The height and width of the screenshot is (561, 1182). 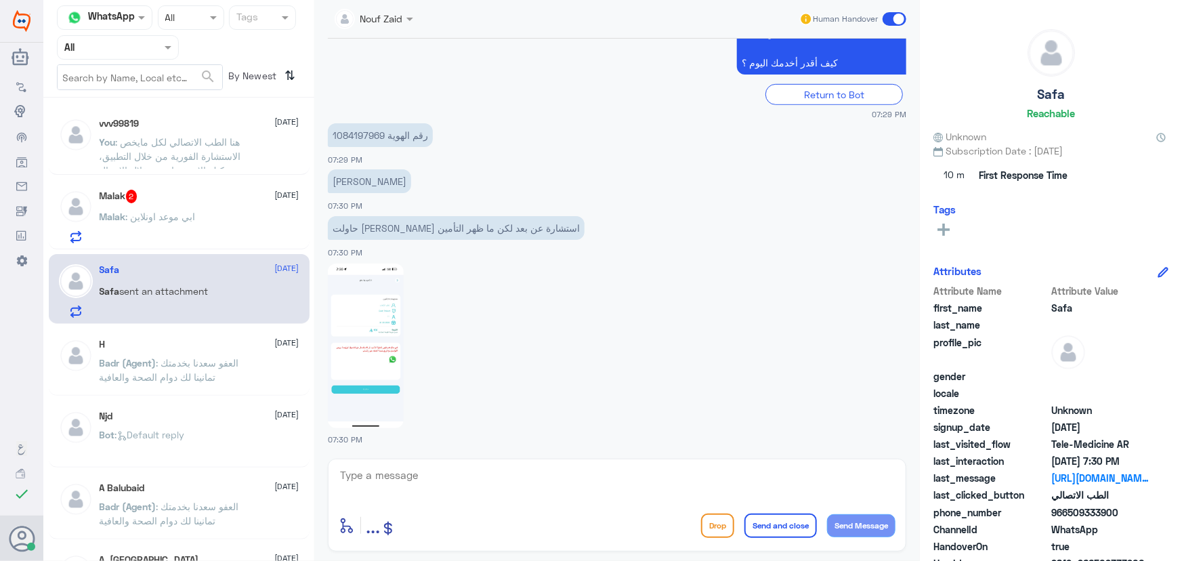 I want to click on span: first_name, so click(x=991, y=307).